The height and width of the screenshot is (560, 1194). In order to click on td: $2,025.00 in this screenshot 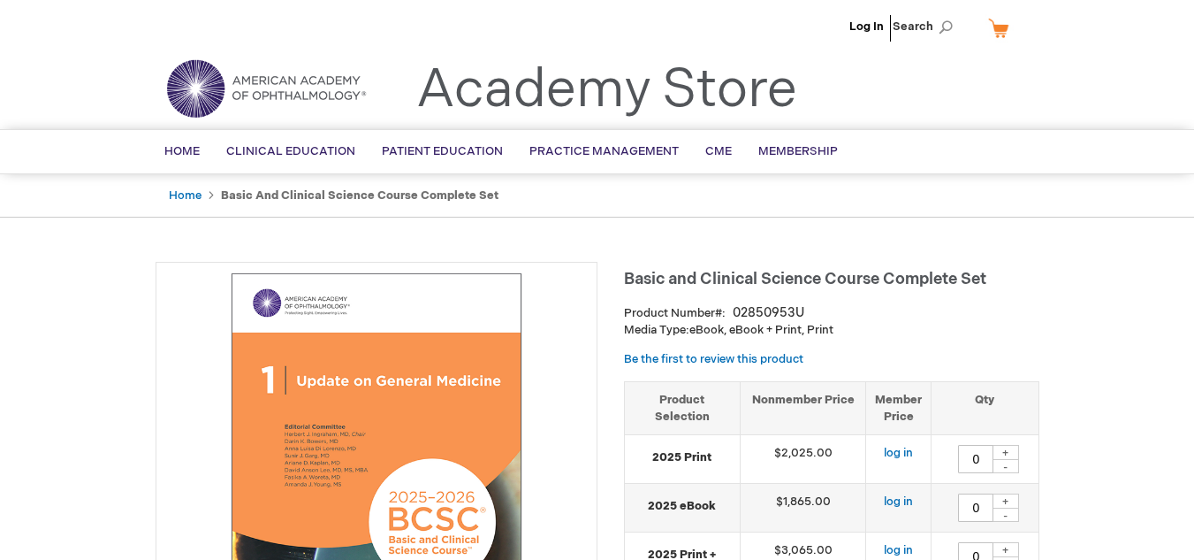, I will do `click(803, 459)`.